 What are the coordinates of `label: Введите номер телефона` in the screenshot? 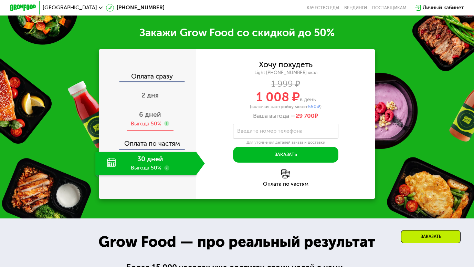 It's located at (270, 131).